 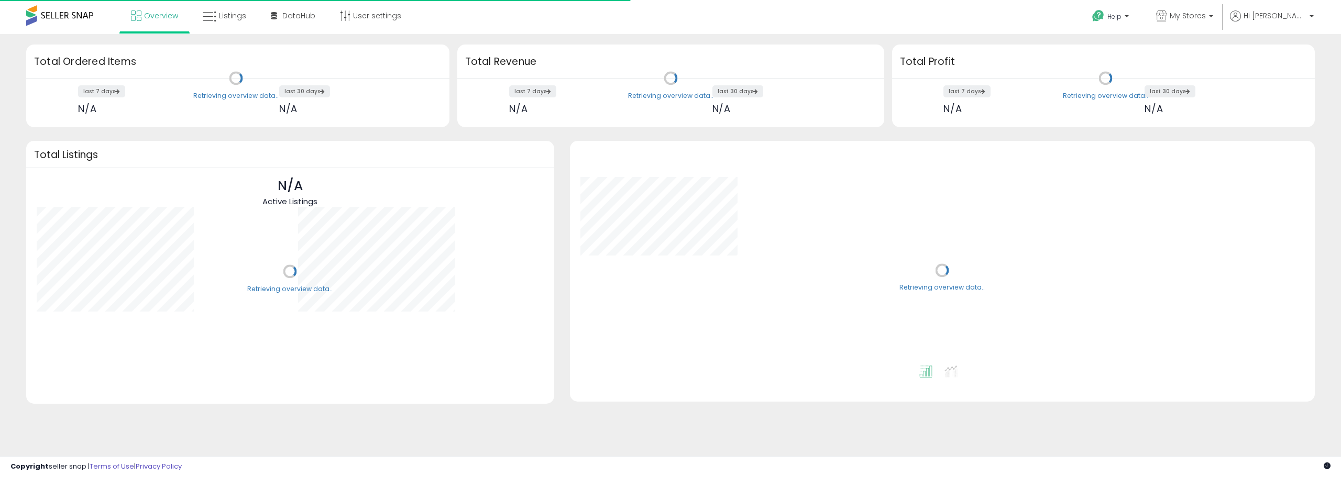 What do you see at coordinates (159, 466) in the screenshot?
I see `a: Privacy Policy` at bounding box center [159, 466].